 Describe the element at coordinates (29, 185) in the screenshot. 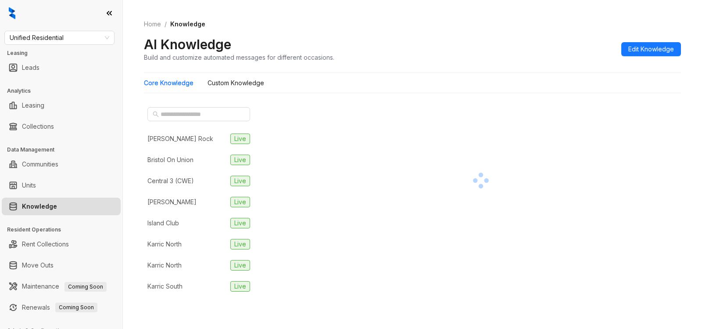

I see `a: Units` at that location.